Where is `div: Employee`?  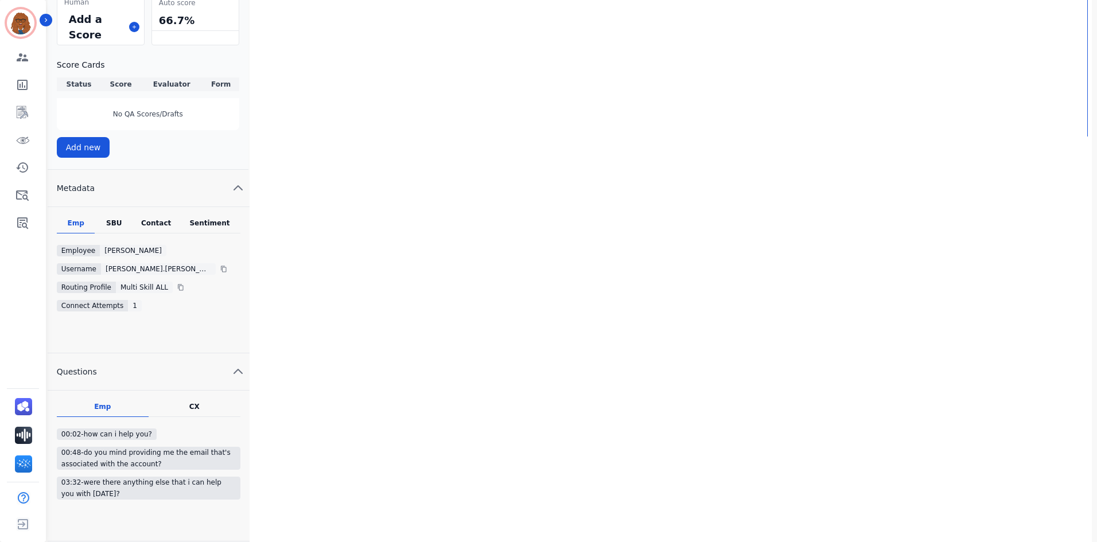
div: Employee is located at coordinates (78, 251).